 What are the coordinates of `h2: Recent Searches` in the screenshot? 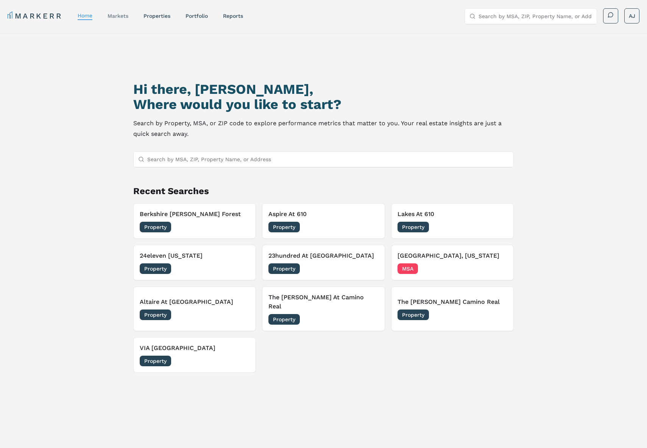 It's located at (323, 191).